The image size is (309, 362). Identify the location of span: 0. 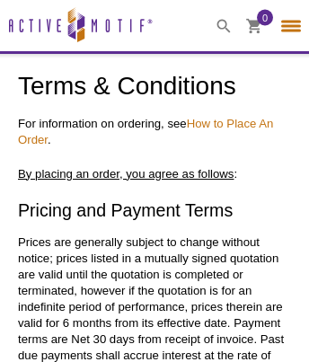
(265, 17).